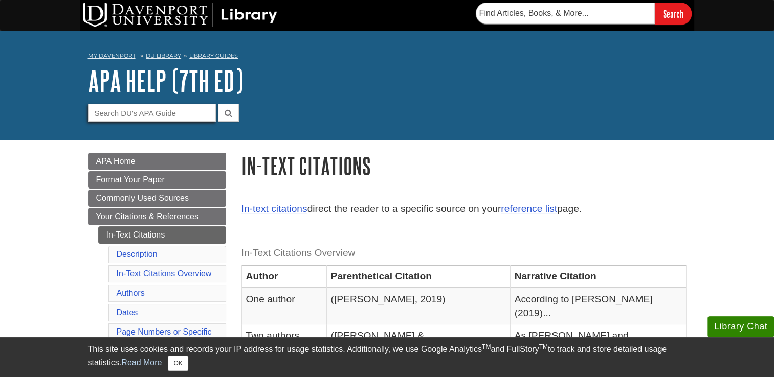  Describe the element at coordinates (137, 254) in the screenshot. I see `a: Description` at that location.